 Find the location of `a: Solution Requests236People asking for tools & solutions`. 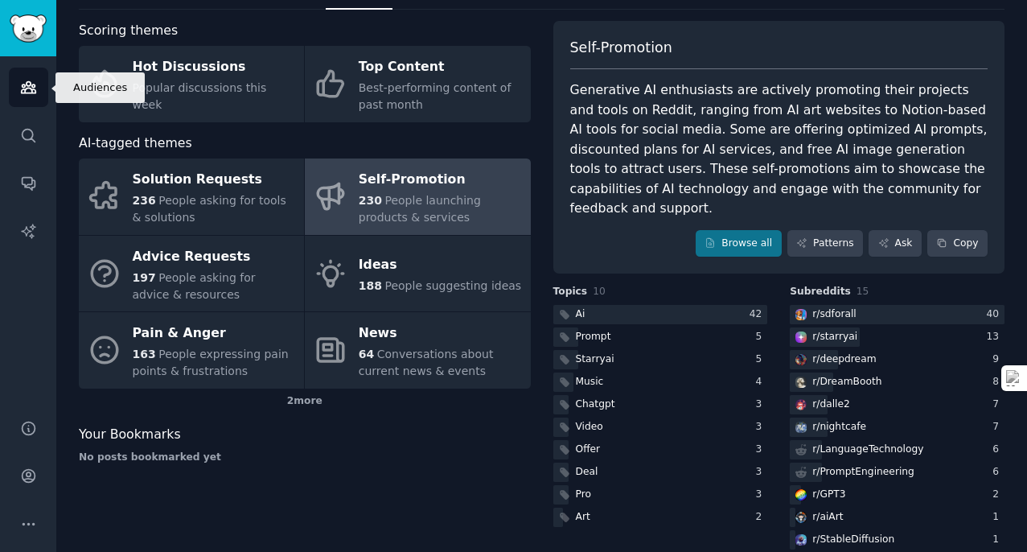

a: Solution Requests236People asking for tools & solutions is located at coordinates (191, 196).